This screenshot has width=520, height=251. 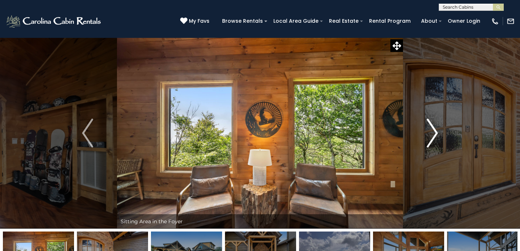 I want to click on img: phone-regular-white.png, so click(x=495, y=21).